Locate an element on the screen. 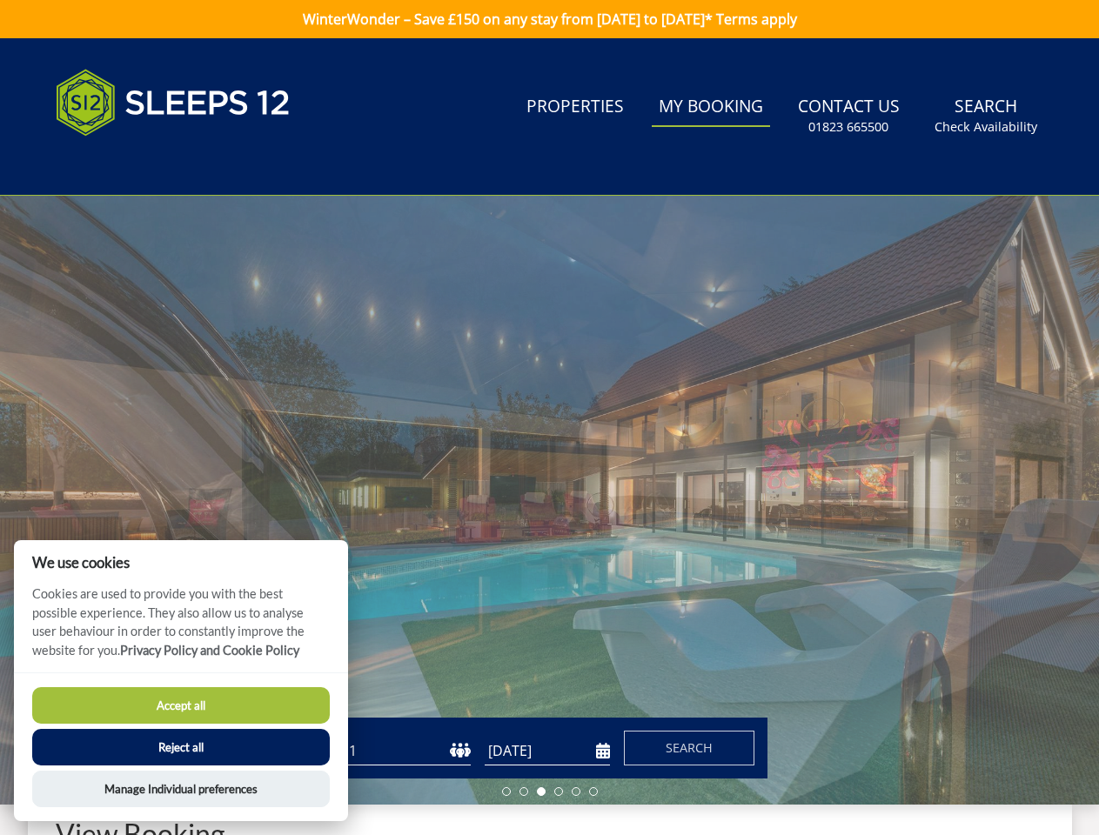 This screenshot has width=1099, height=835. span: Search is located at coordinates (689, 747).